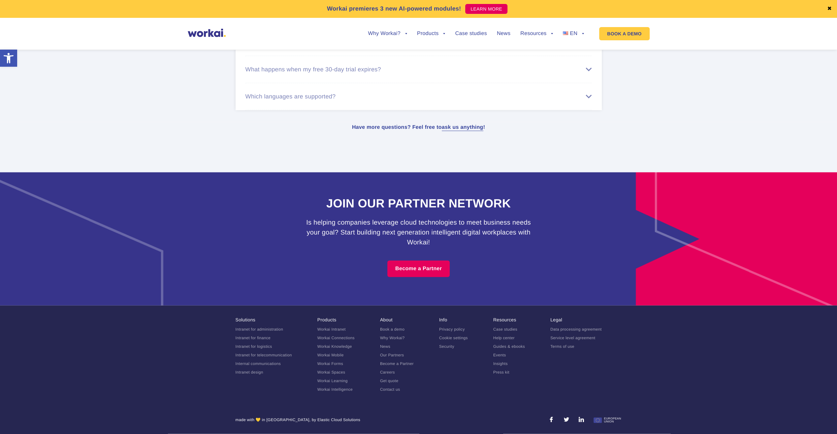  Describe the element at coordinates (386, 319) in the screenshot. I see `a: About` at that location.